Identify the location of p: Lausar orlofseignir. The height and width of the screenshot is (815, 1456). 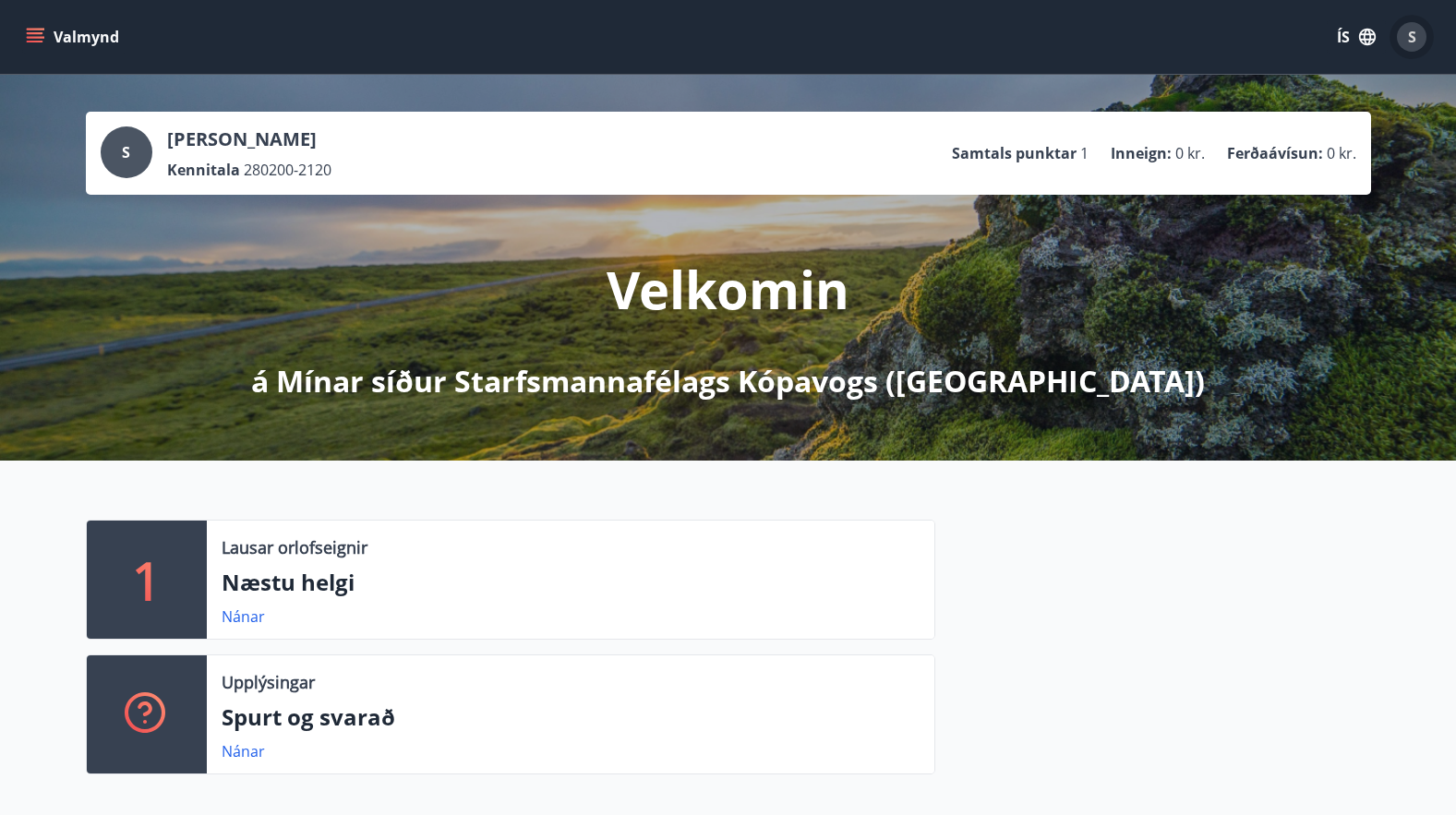
(294, 547).